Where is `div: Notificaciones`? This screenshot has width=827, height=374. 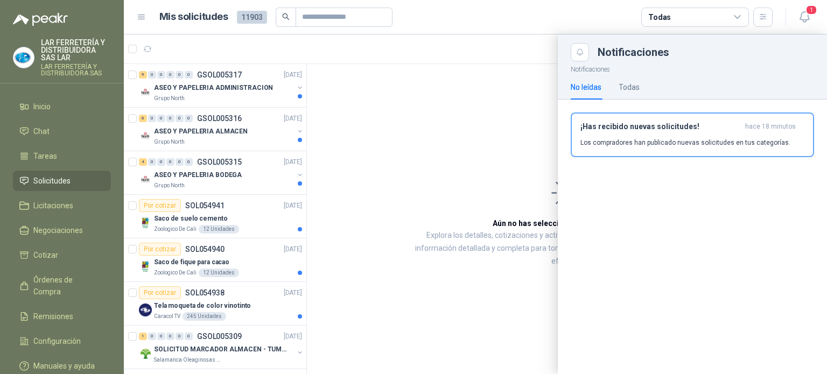 div: Notificaciones is located at coordinates (706, 52).